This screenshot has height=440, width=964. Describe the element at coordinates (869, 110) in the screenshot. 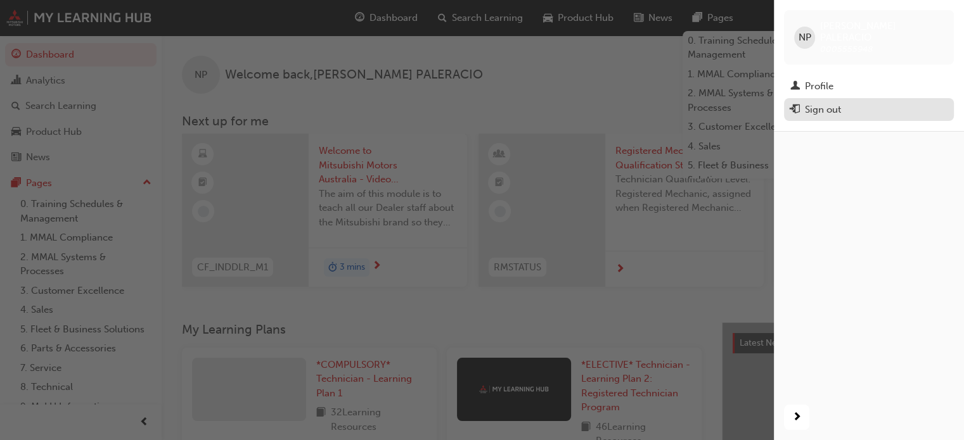

I see `button: Sign out` at that location.